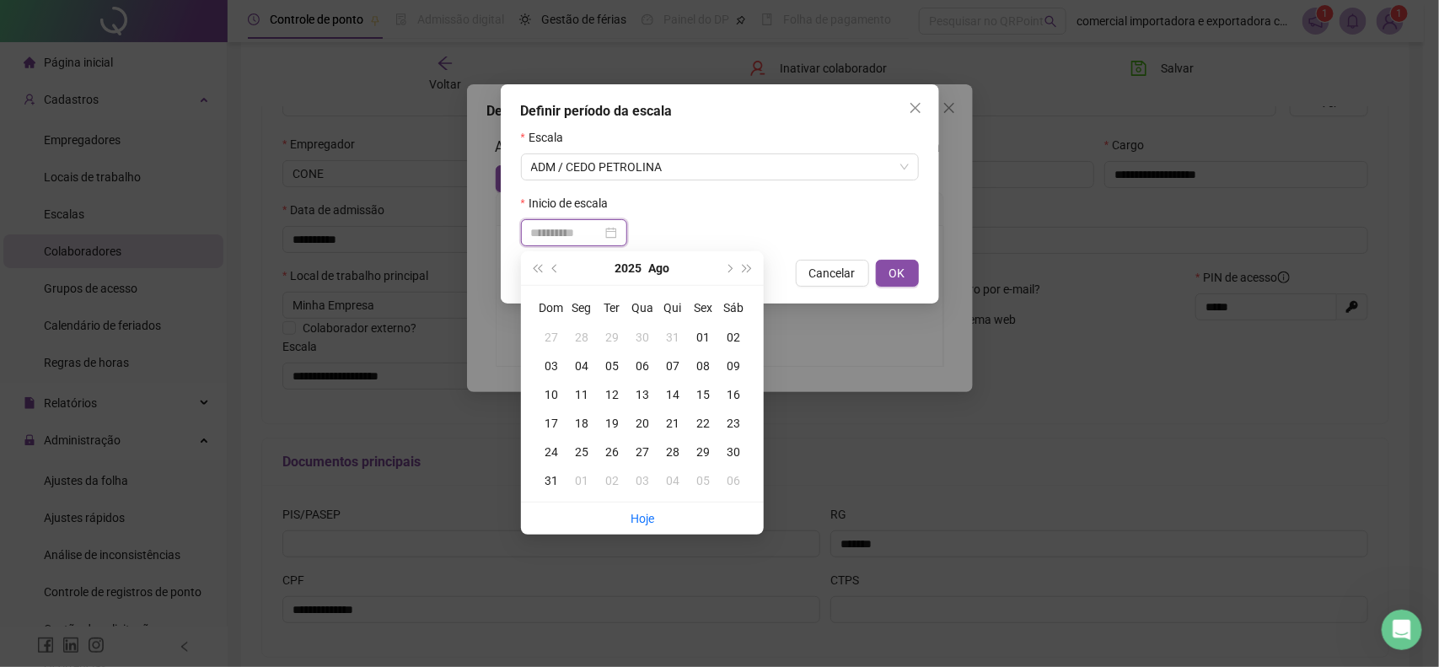  I want to click on td: 2025-08-18, so click(582, 423).